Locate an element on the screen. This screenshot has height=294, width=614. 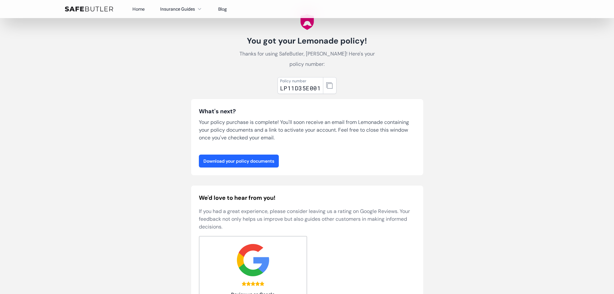
div: 5.0 is located at coordinates (253, 283).